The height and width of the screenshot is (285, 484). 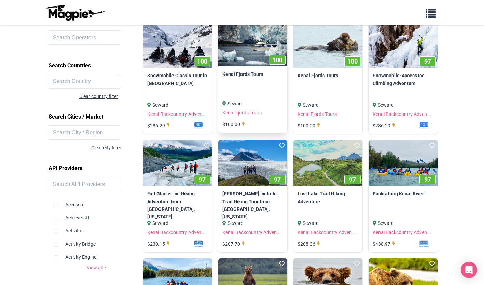 What do you see at coordinates (385, 244) in the screenshot?
I see `div: $438.97` at bounding box center [385, 244].